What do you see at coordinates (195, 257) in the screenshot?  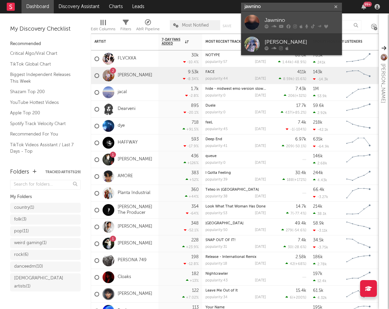 I see `div: 198` at bounding box center [195, 257].